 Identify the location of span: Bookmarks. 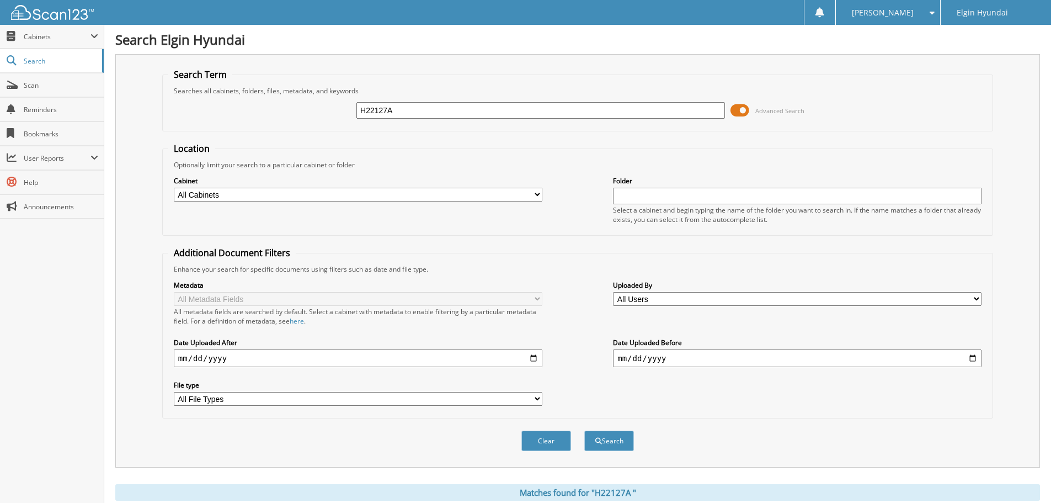
(61, 134).